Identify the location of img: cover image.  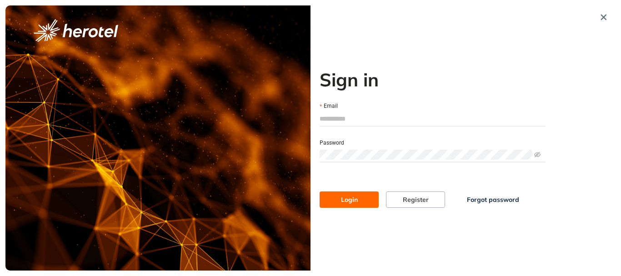
(158, 138).